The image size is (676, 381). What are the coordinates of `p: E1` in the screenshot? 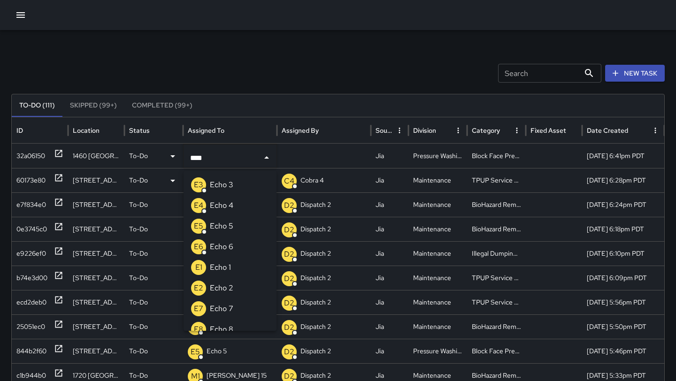 It's located at (199, 268).